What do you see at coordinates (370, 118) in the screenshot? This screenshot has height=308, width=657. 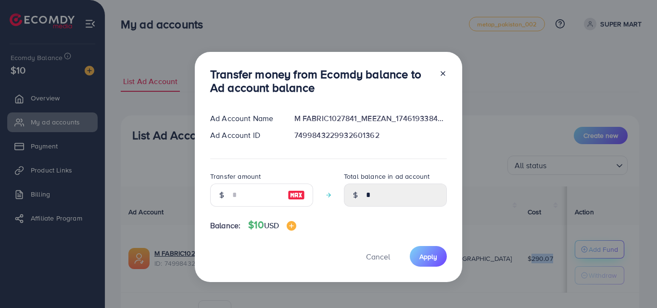 I see `div: M FABRIC1027841_MEEZAN_1746193384004` at bounding box center [370, 118].